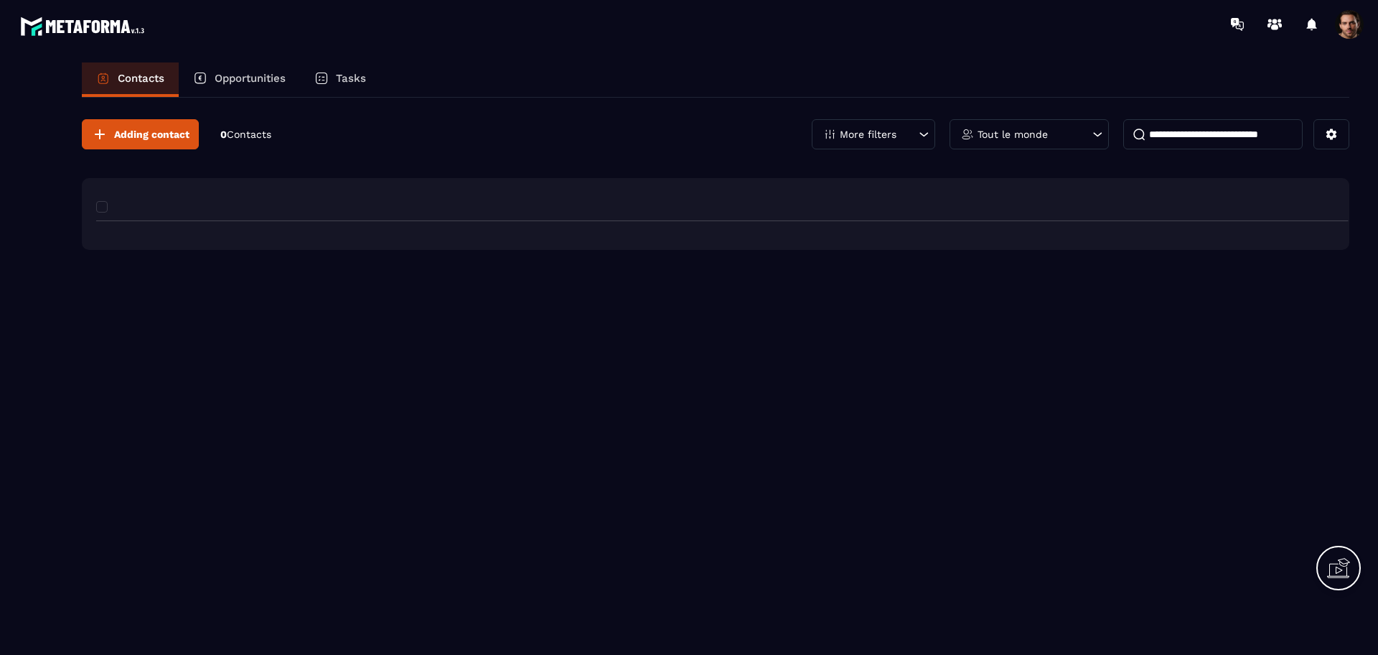 The height and width of the screenshot is (655, 1378). I want to click on span: Contacts, so click(249, 134).